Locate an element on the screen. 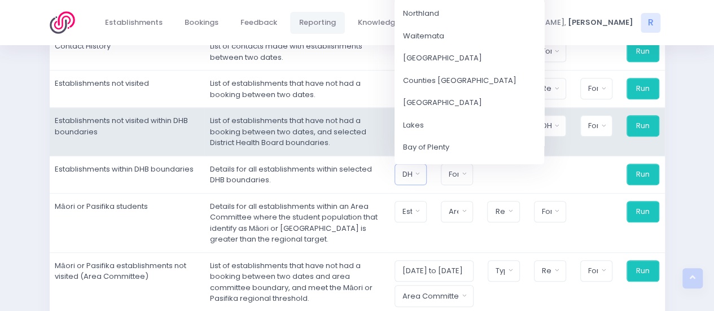  a: Bookings is located at coordinates (202, 23).